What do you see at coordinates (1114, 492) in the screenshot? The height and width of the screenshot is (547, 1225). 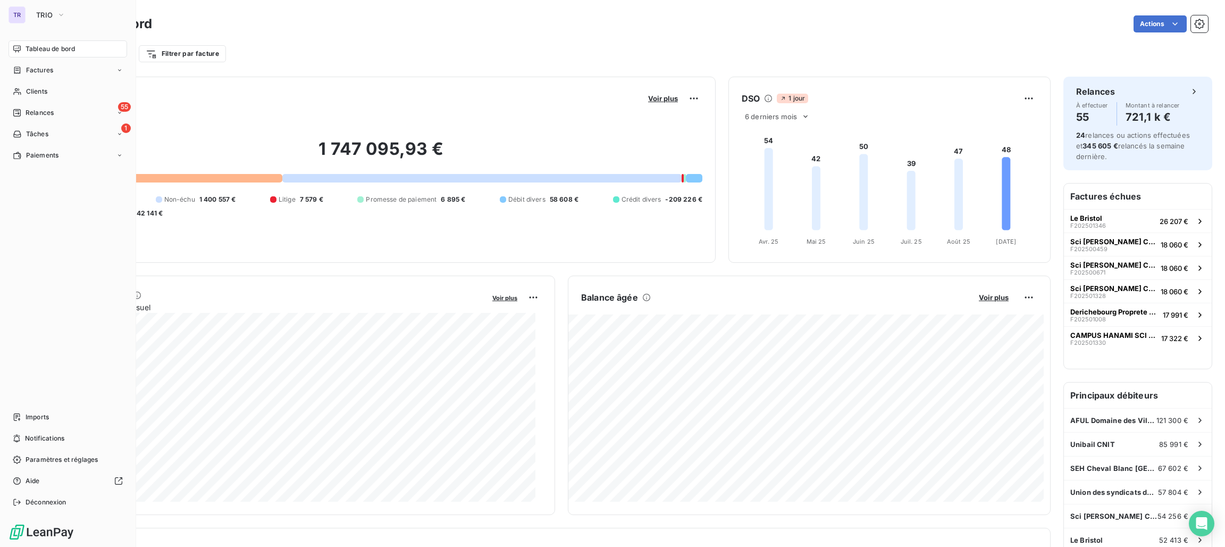 I see `span: Union des syndicats du centre commercial régional ULIS 2` at bounding box center [1114, 492].